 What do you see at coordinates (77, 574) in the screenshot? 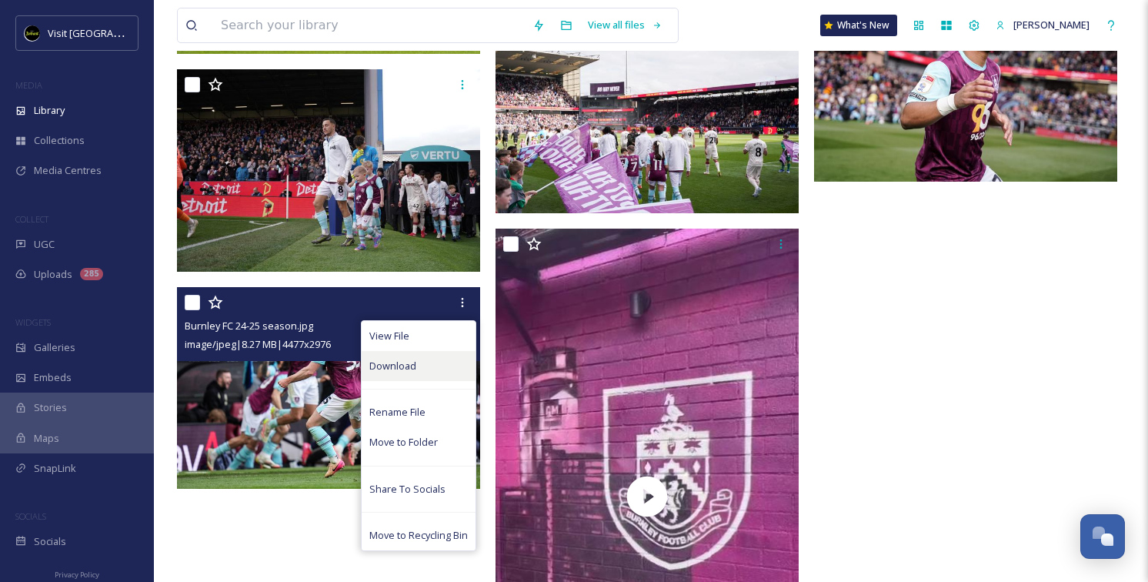
I see `span: Privacy Policy` at bounding box center [77, 574].